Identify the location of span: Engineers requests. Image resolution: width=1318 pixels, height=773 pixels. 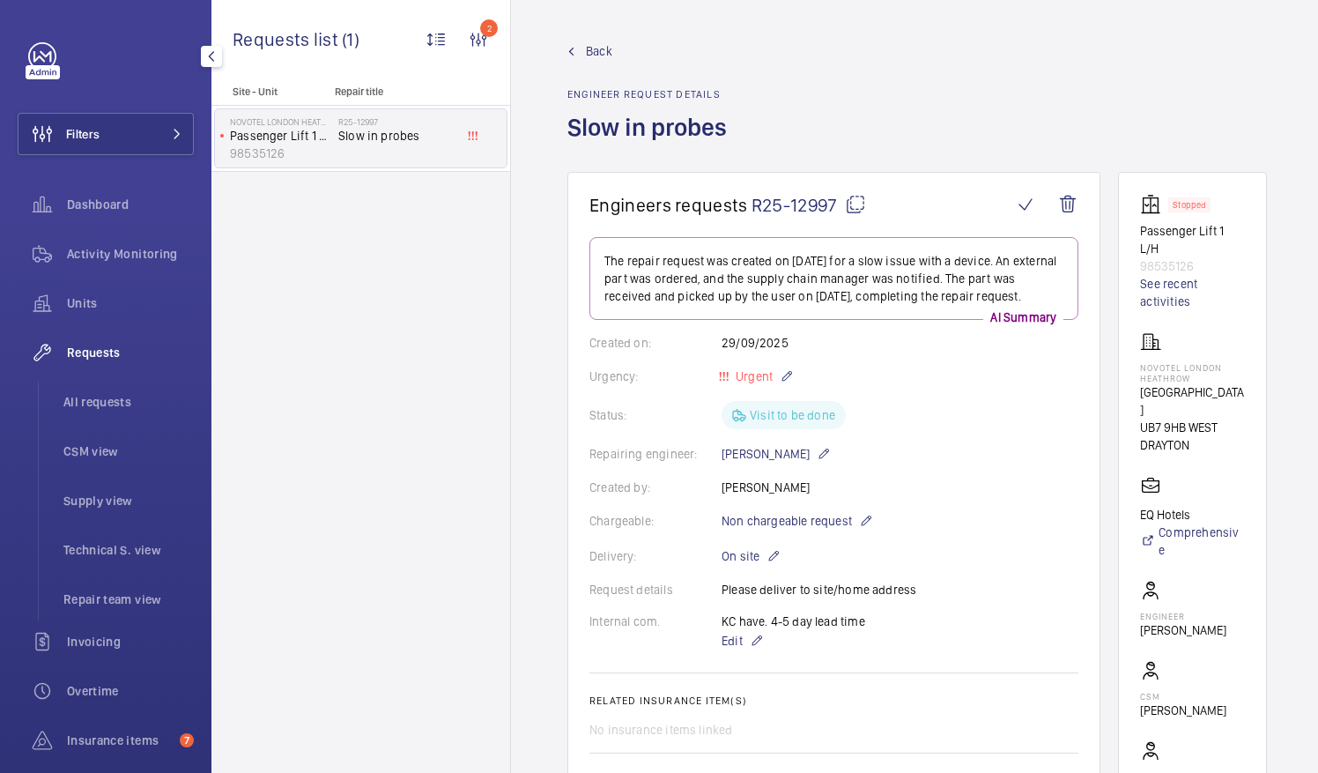
(669, 204).